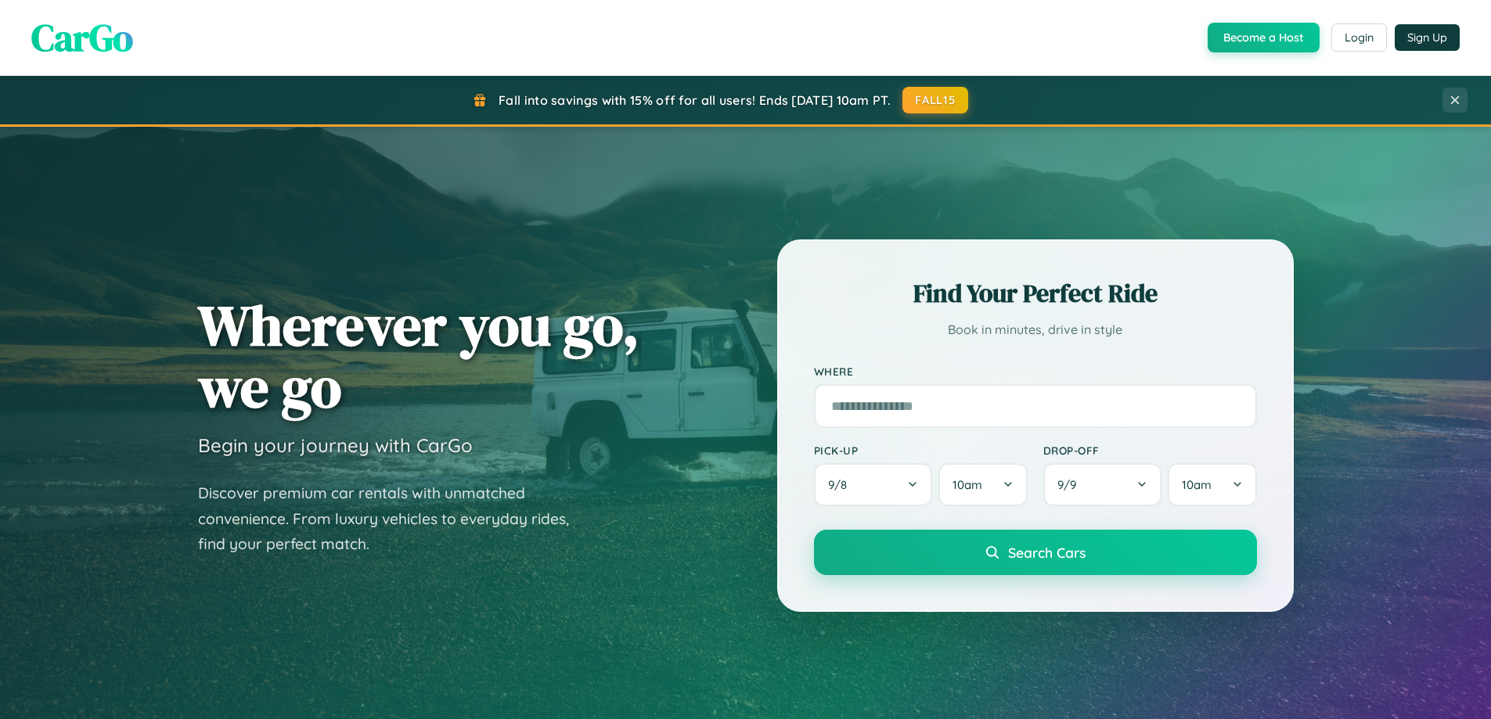 The image size is (1491, 719). What do you see at coordinates (1035, 552) in the screenshot?
I see `button: Search Cars` at bounding box center [1035, 552].